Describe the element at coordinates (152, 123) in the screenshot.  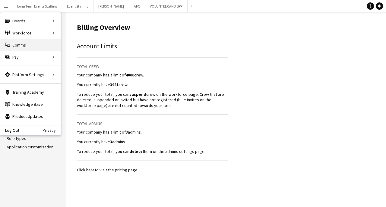
I see `h3: Total Admins` at that location.